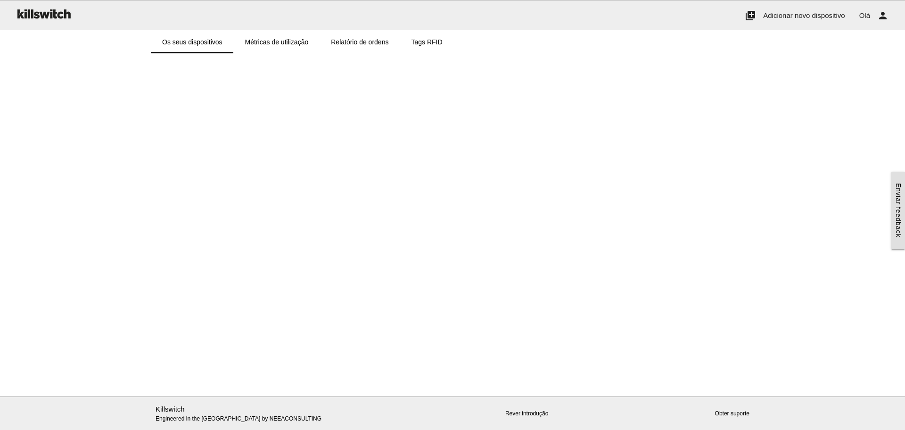 Image resolution: width=905 pixels, height=430 pixels. Describe the element at coordinates (732, 413) in the screenshot. I see `a: Obter suporte` at that location.